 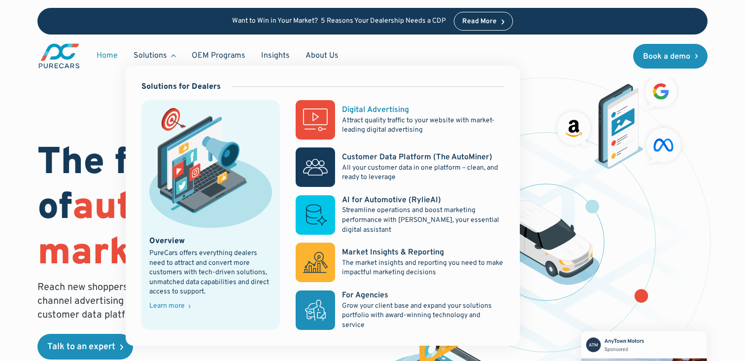 I want to click on div: Overview, so click(x=167, y=241).